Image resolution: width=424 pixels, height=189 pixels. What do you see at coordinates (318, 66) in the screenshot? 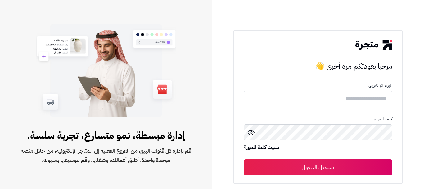
I see `h3: مرحبا بعودتكم مرة أخرى 👋` at bounding box center [318, 66].